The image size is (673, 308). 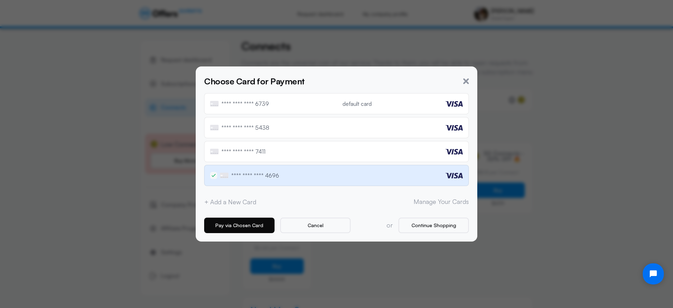 What do you see at coordinates (239, 226) in the screenshot?
I see `button: Pay via Chosen Card` at bounding box center [239, 226].